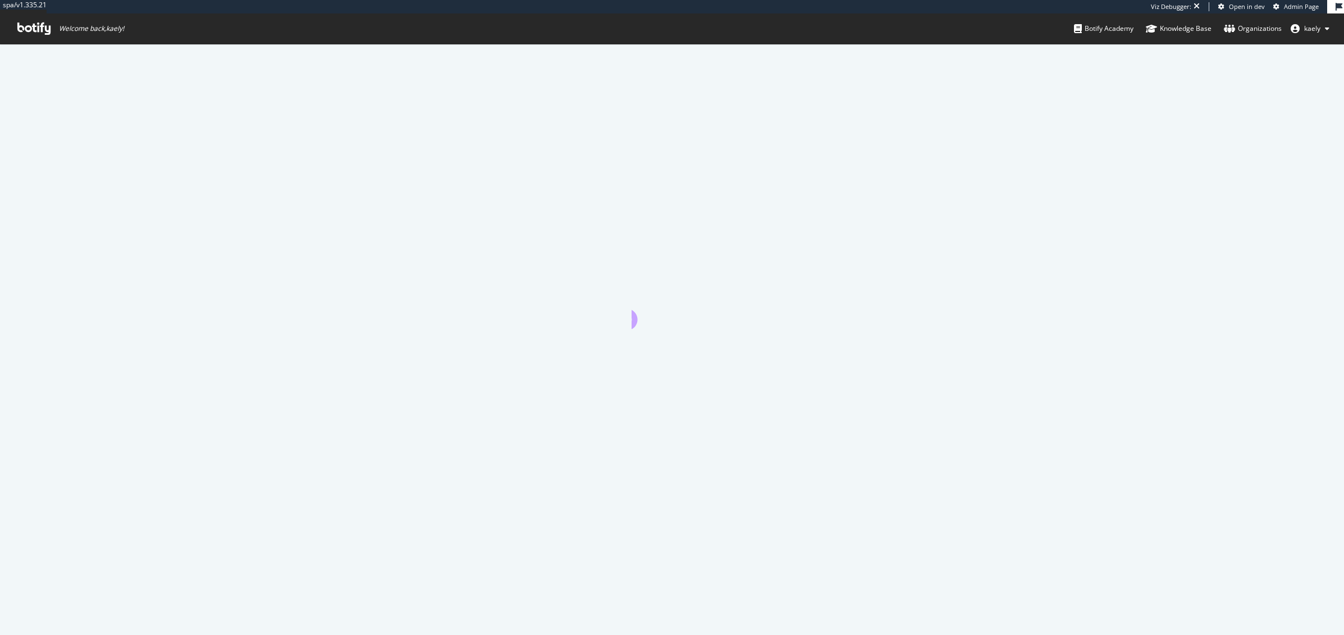 The height and width of the screenshot is (635, 1344). What do you see at coordinates (1104, 29) in the screenshot?
I see `div: Botify Academy` at bounding box center [1104, 29].